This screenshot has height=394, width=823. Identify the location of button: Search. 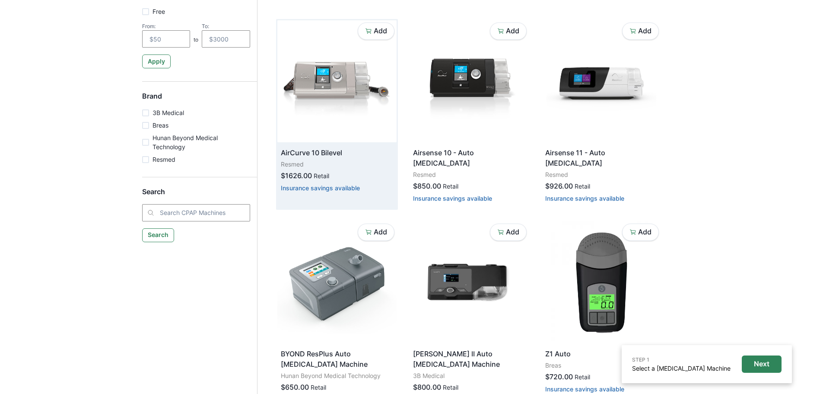
(158, 235).